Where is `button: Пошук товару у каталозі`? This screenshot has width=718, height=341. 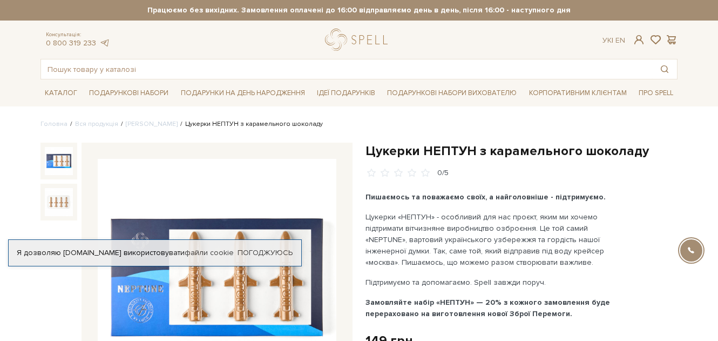
button: Пошук товару у каталозі is located at coordinates (665, 69).